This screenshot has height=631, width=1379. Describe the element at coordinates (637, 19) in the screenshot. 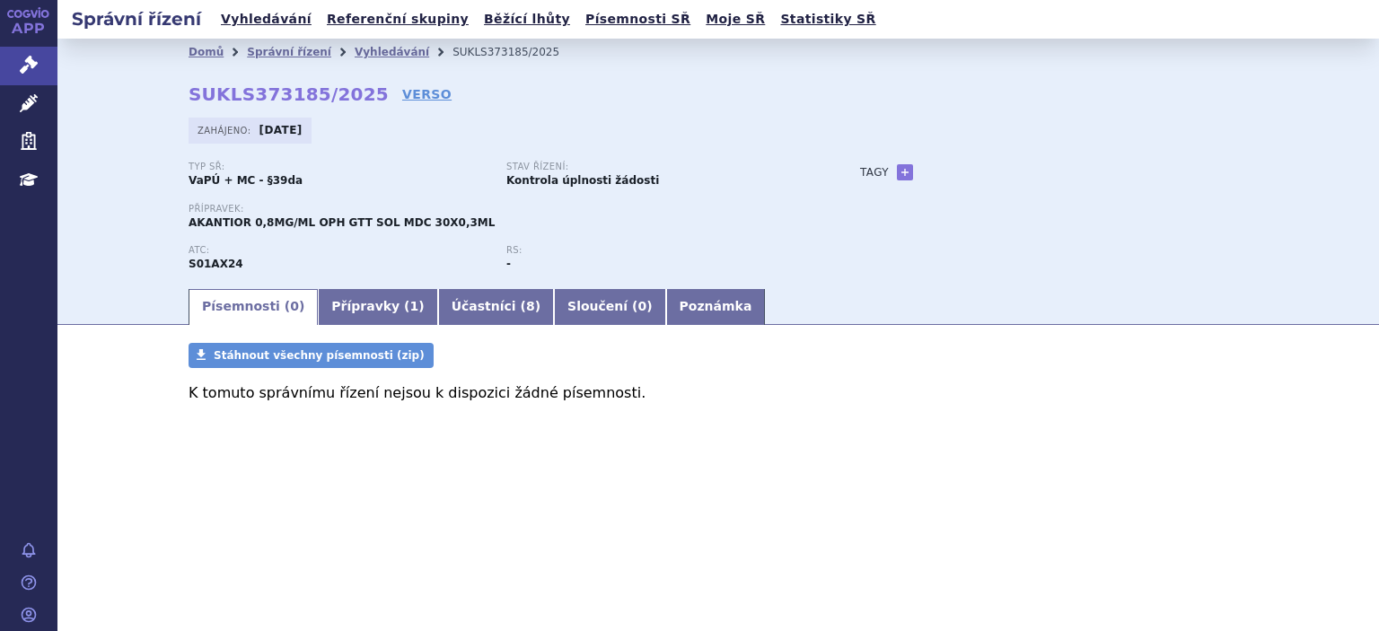

I see `a: Písemnosti SŘ` at that location.